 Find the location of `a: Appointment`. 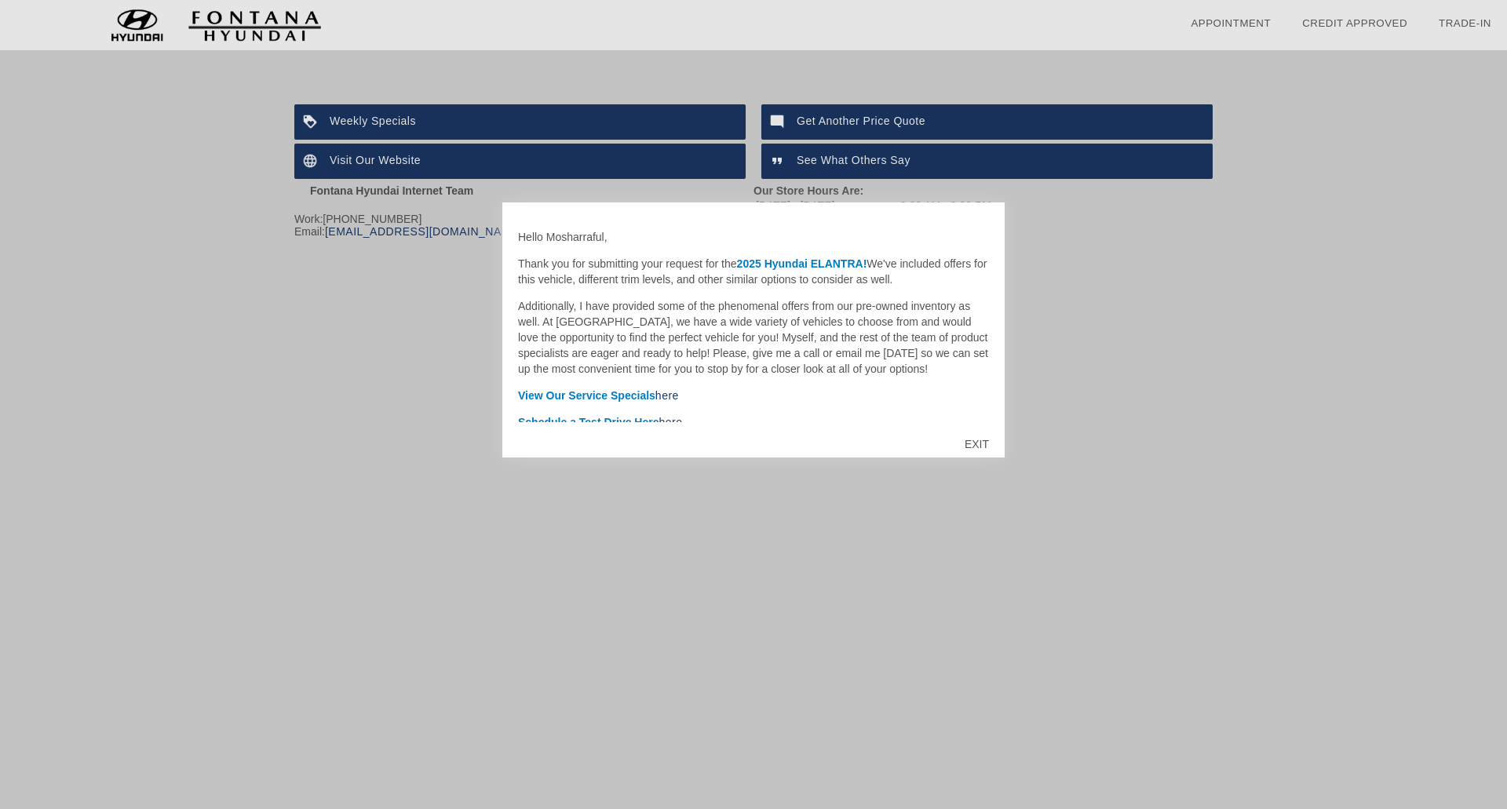

a: Appointment is located at coordinates (1231, 23).